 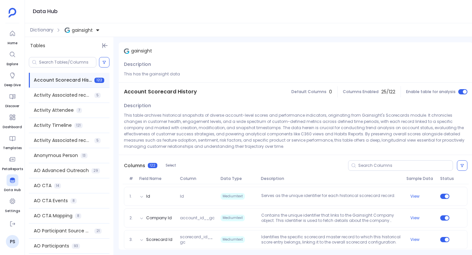 What do you see at coordinates (51, 201) in the screenshot?
I see `span: AO CTA Events` at bounding box center [51, 201].